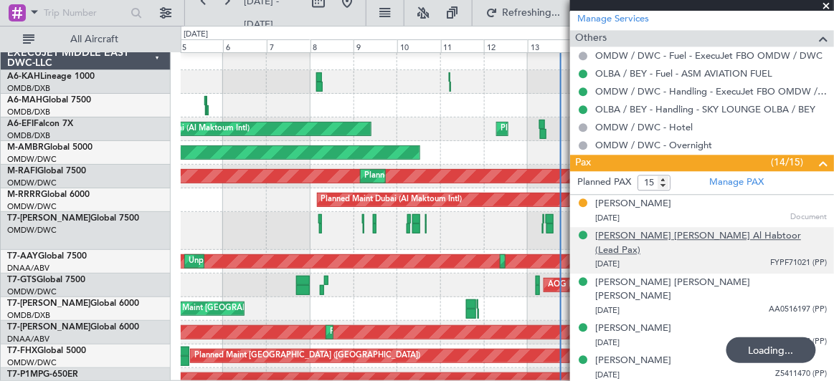  Describe the element at coordinates (798, 263) in the screenshot. I see `span: FYPF71021 (PP)` at that location.